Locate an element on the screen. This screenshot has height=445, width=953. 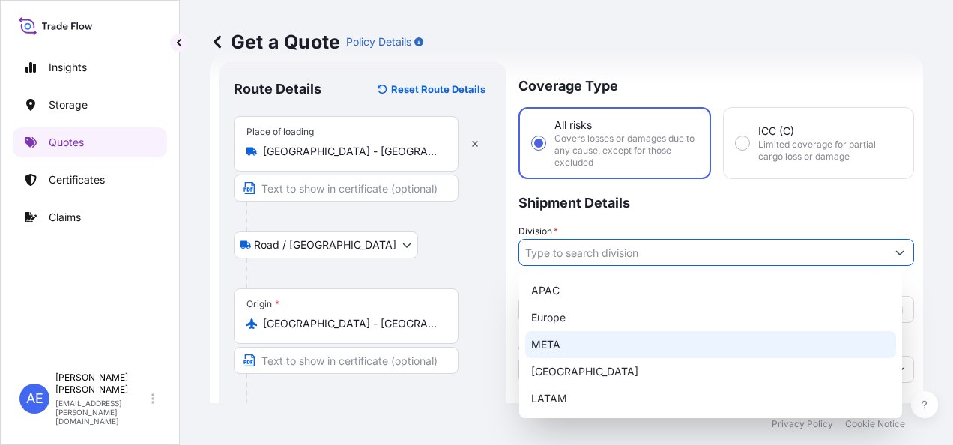
p: Coverage Type is located at coordinates (716, 85).